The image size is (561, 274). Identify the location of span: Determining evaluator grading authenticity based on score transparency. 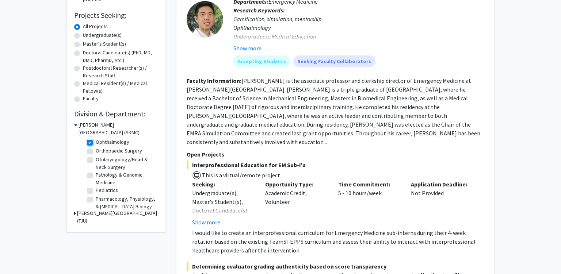
(335, 266).